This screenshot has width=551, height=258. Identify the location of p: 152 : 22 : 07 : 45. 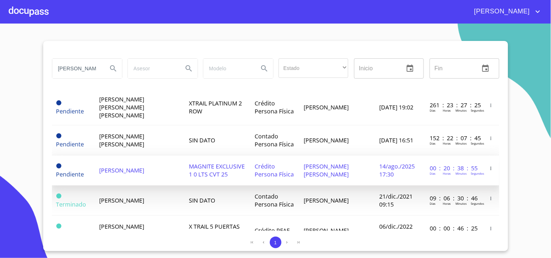
(454, 138).